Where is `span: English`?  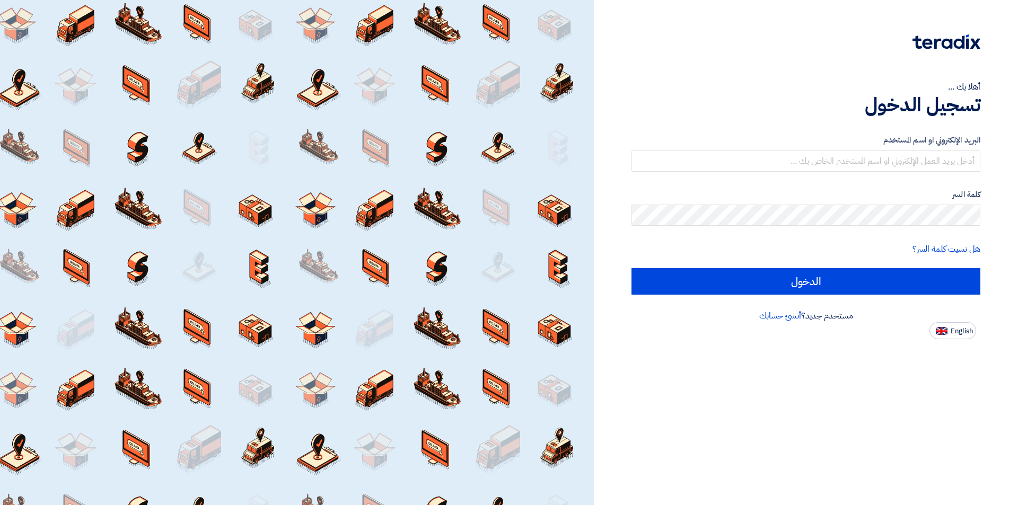
span: English is located at coordinates (961, 331).